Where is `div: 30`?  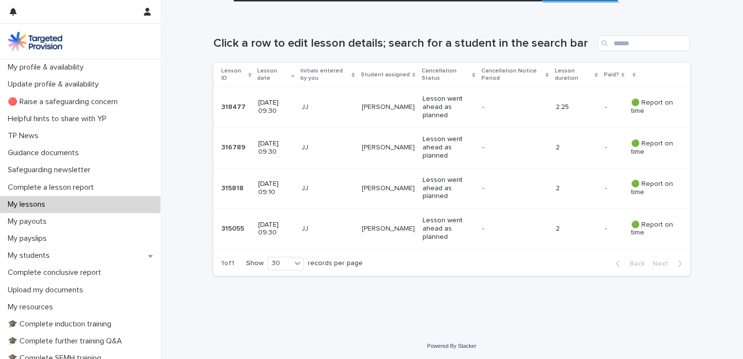
div: 30 is located at coordinates (280, 263).